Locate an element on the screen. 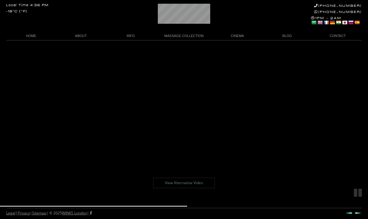  a: CINEMA is located at coordinates (238, 36).